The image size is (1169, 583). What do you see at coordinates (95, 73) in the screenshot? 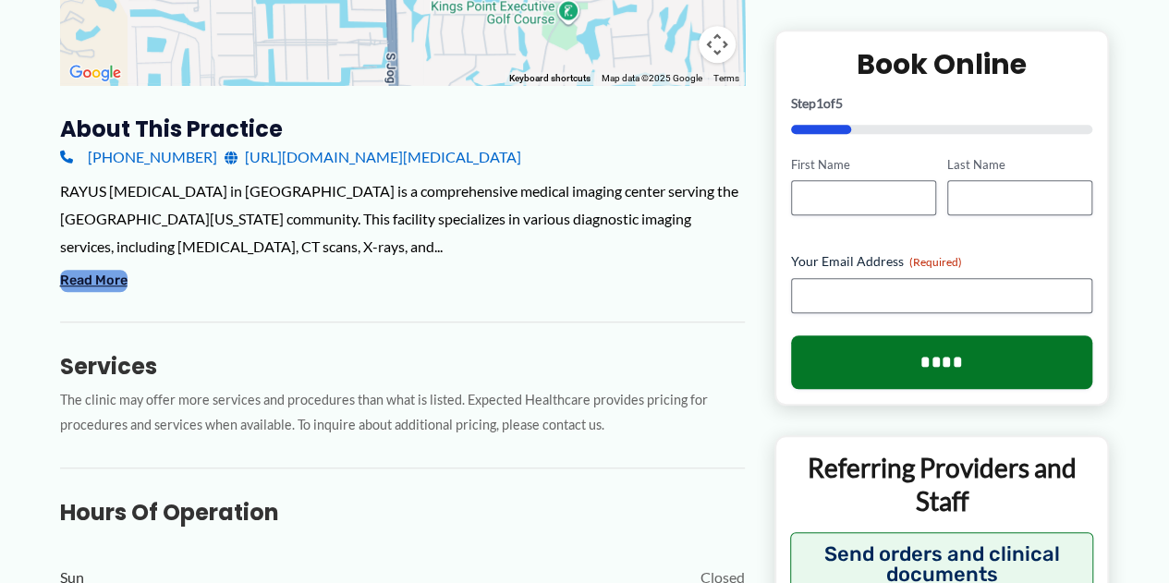
I see `img: Google` at bounding box center [95, 73].